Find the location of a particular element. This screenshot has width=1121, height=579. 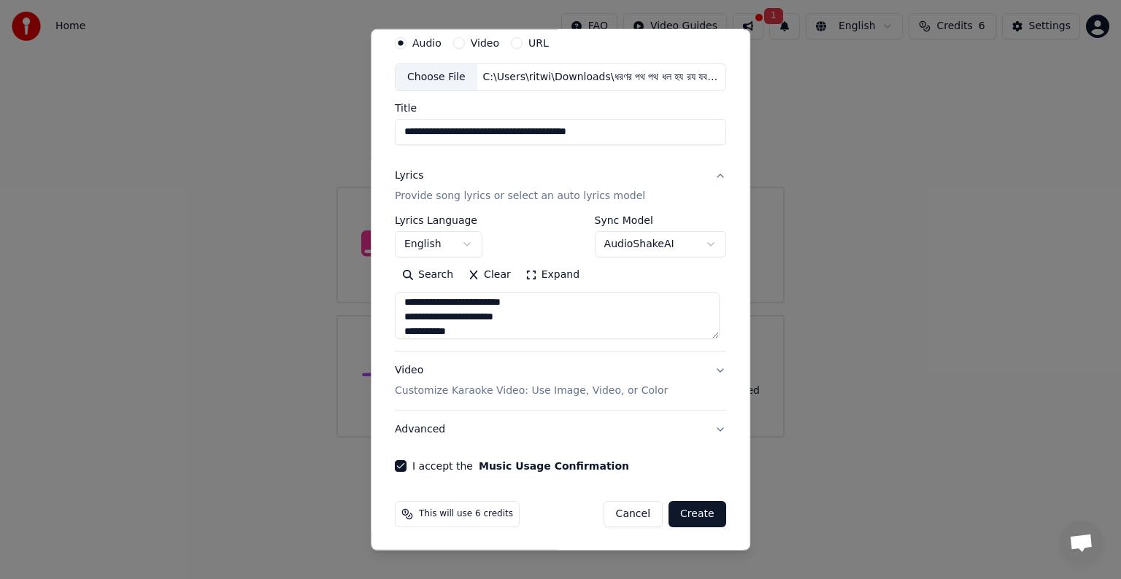

p: Customize Karaoke Video: Use Image, Video, or Color is located at coordinates (531, 391).